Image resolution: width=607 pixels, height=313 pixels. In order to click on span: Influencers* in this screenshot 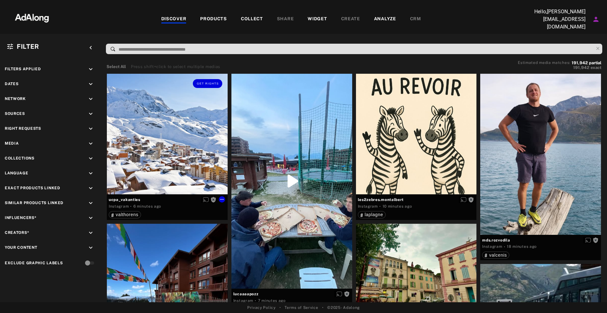, I will do `click(21, 217)`.